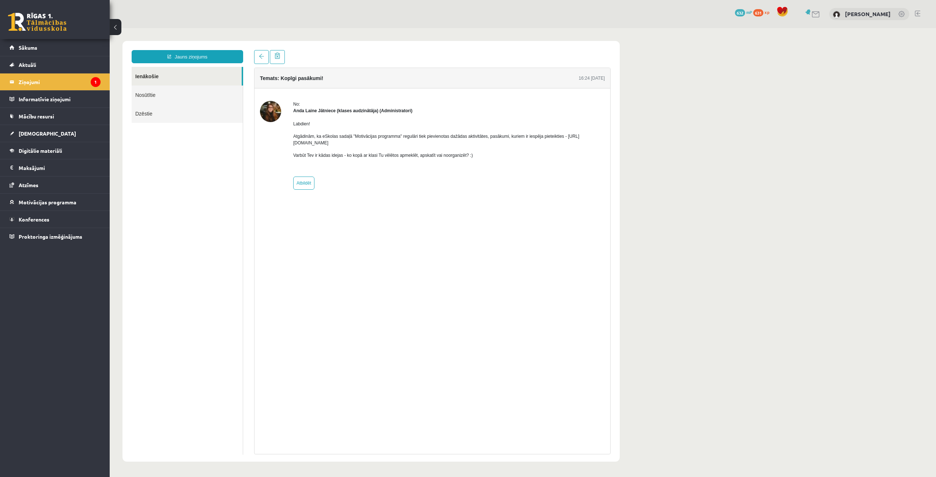  I want to click on a: Dzēstie, so click(78, 85).